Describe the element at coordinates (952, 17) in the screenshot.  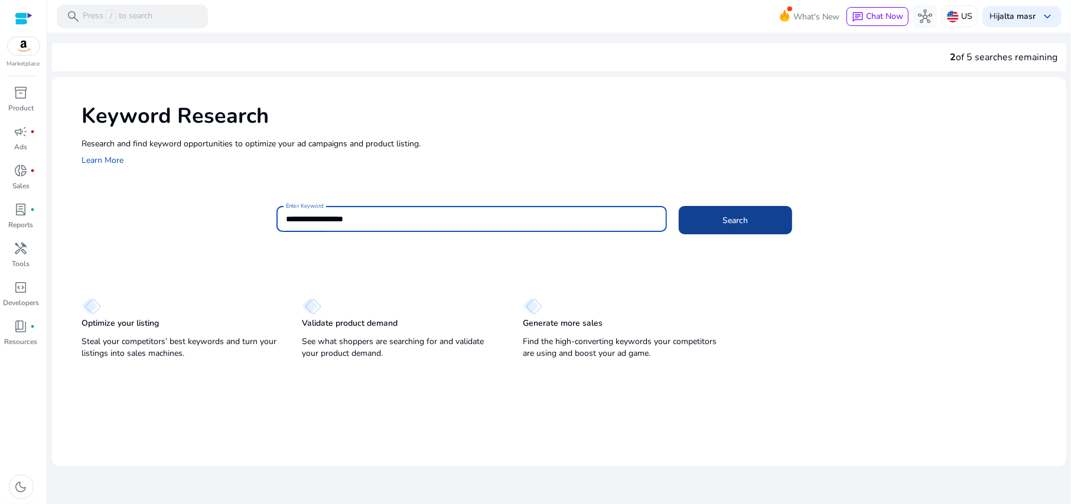
I see `img: us.svg` at that location.